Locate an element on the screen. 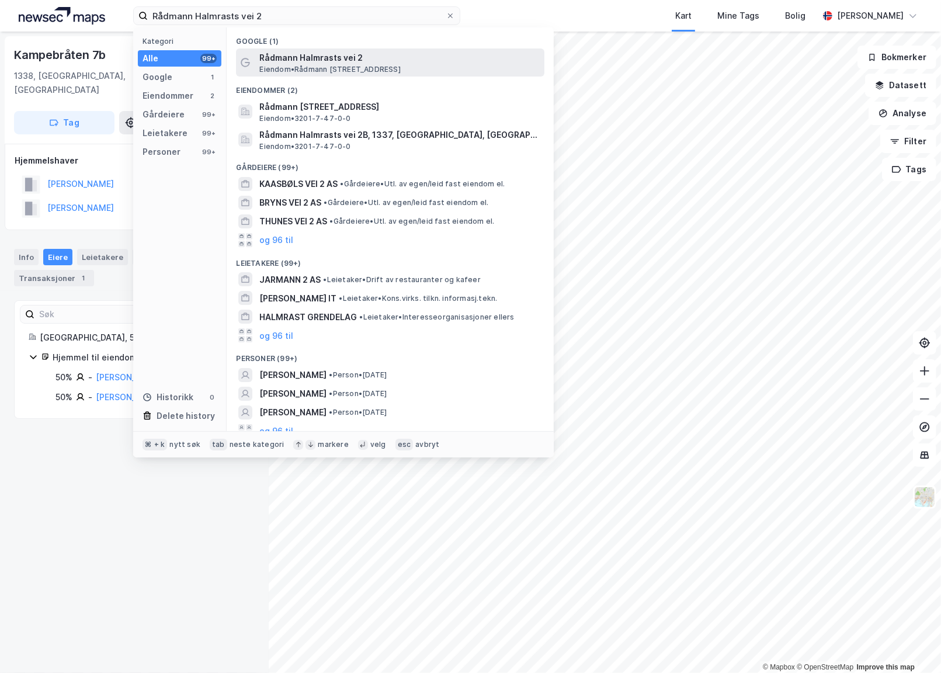 The image size is (941, 673). div: nytt søk is located at coordinates (185, 445).